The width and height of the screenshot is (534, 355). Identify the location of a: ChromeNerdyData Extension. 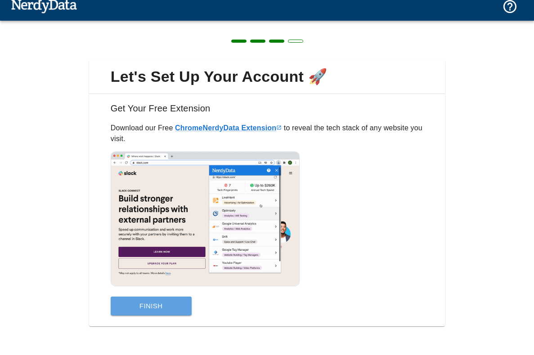
(228, 128).